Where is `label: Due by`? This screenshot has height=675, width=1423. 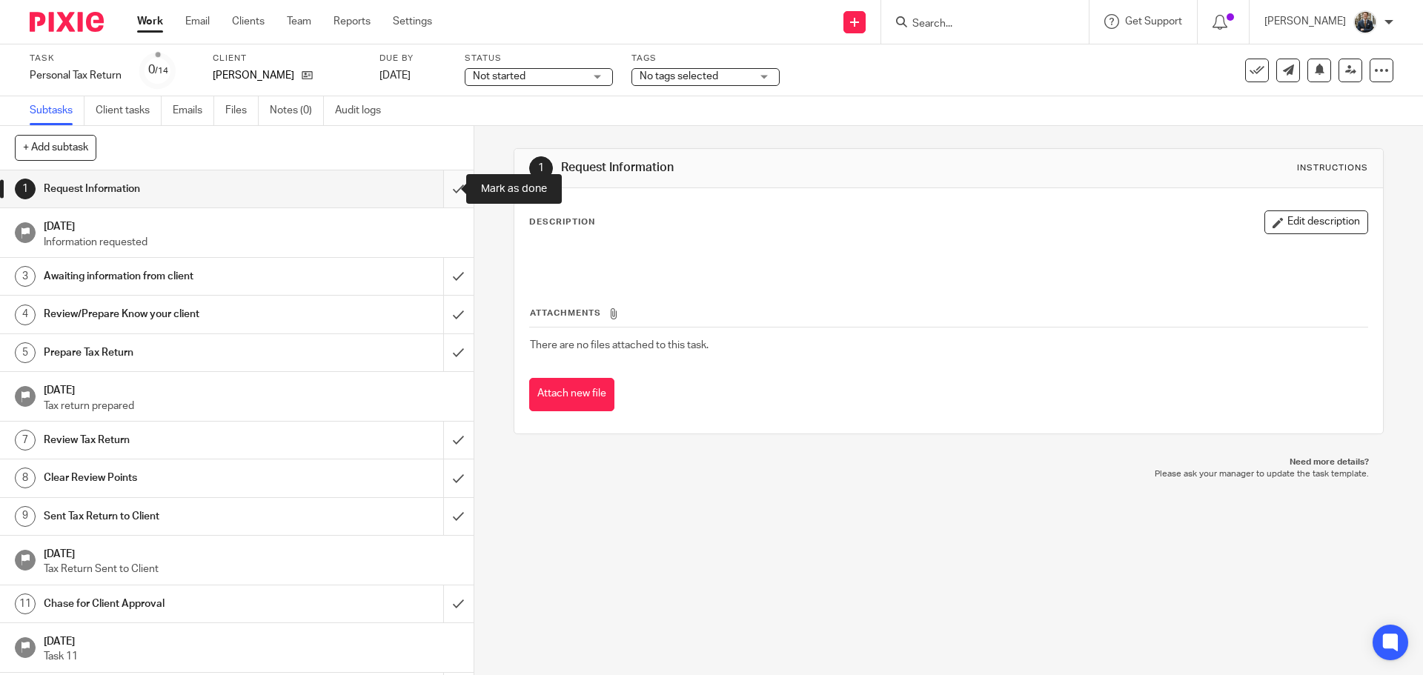
label: Due by is located at coordinates (413, 59).